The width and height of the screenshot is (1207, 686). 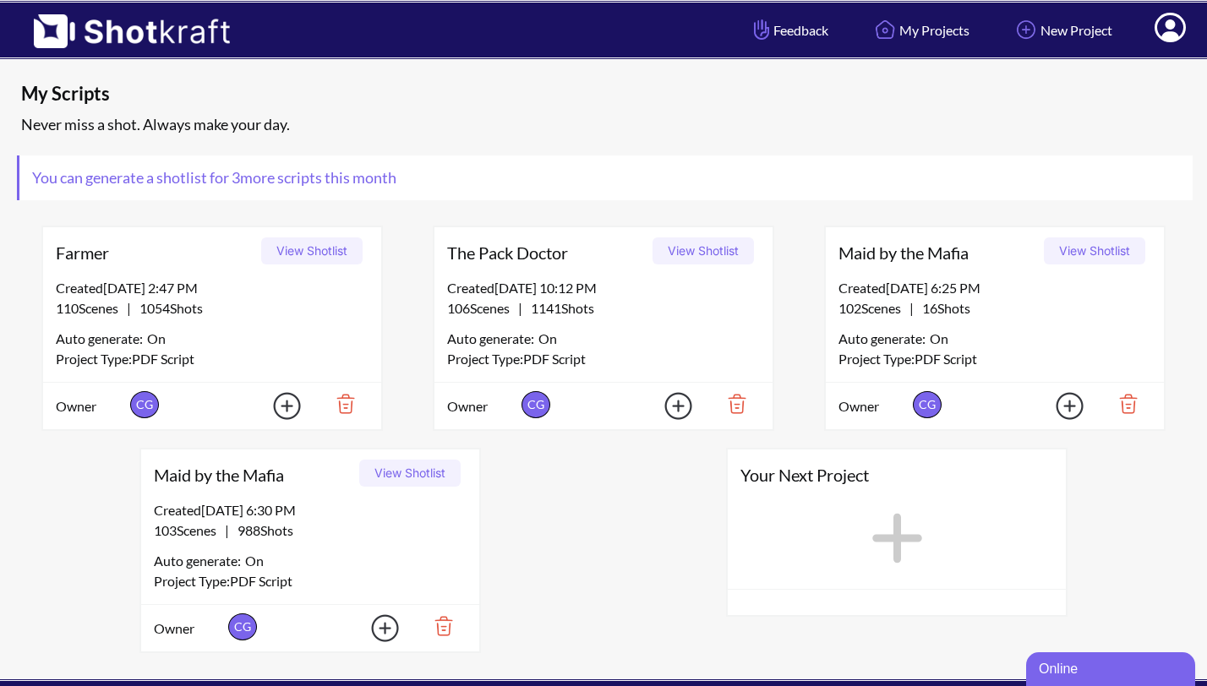 What do you see at coordinates (885, 30) in the screenshot?
I see `img: Home Icon` at bounding box center [885, 30].